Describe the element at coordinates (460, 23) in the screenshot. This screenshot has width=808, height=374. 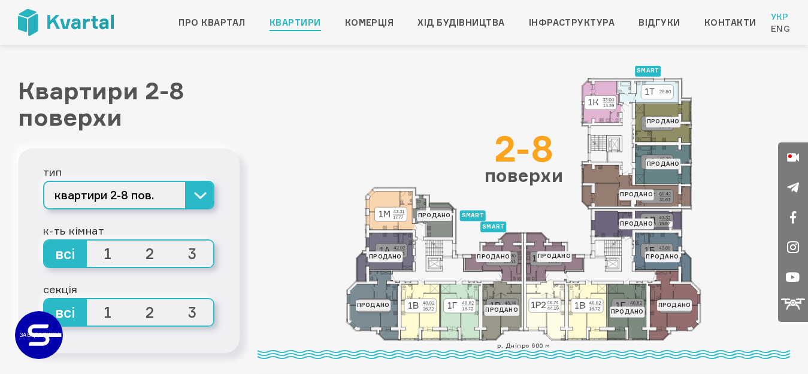
I see `a: Хід будівництва` at that location.